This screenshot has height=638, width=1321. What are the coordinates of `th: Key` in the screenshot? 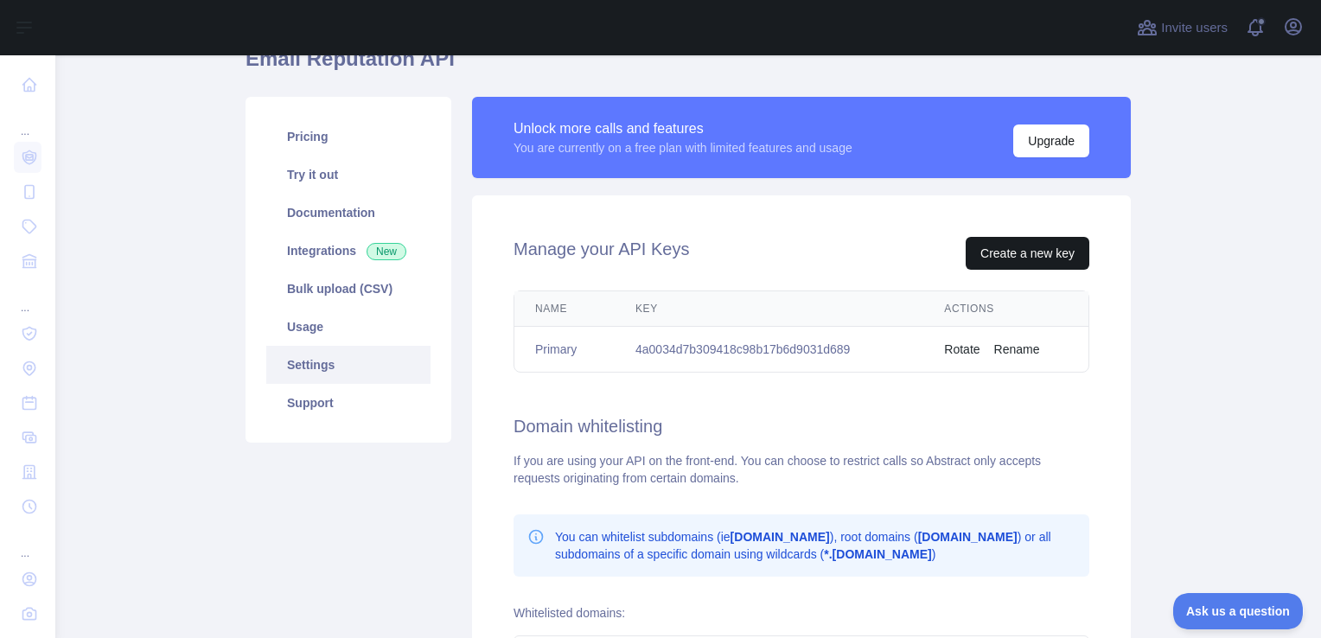 It's located at (769, 309).